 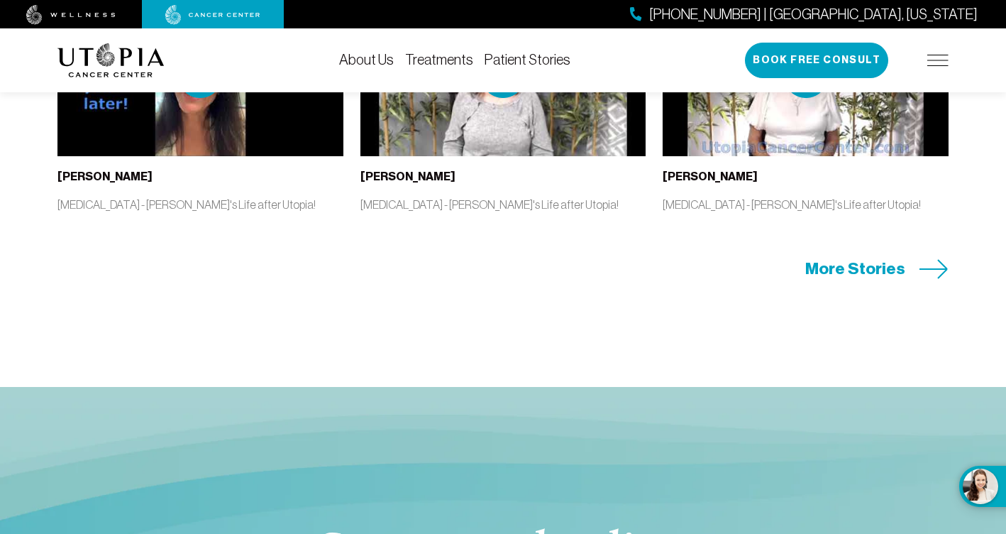 What do you see at coordinates (366, 60) in the screenshot?
I see `a: About Us` at bounding box center [366, 60].